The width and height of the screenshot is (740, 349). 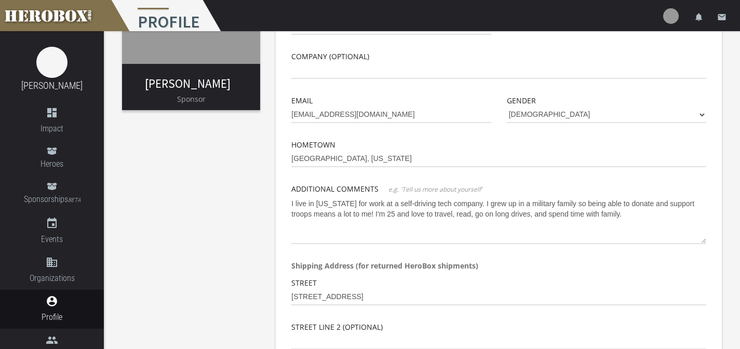 I want to click on label: Email, so click(x=302, y=100).